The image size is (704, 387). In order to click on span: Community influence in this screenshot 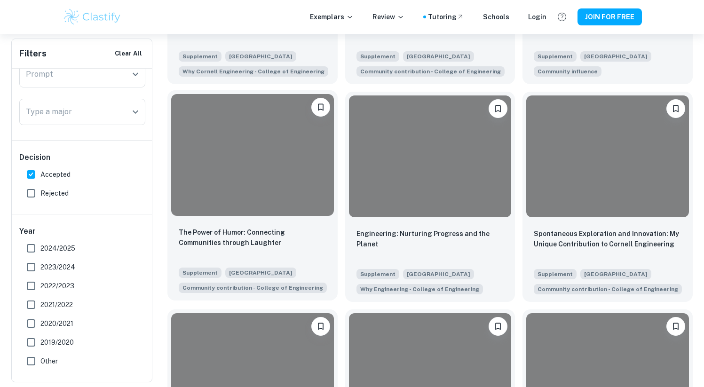, I will do `click(568, 71)`.